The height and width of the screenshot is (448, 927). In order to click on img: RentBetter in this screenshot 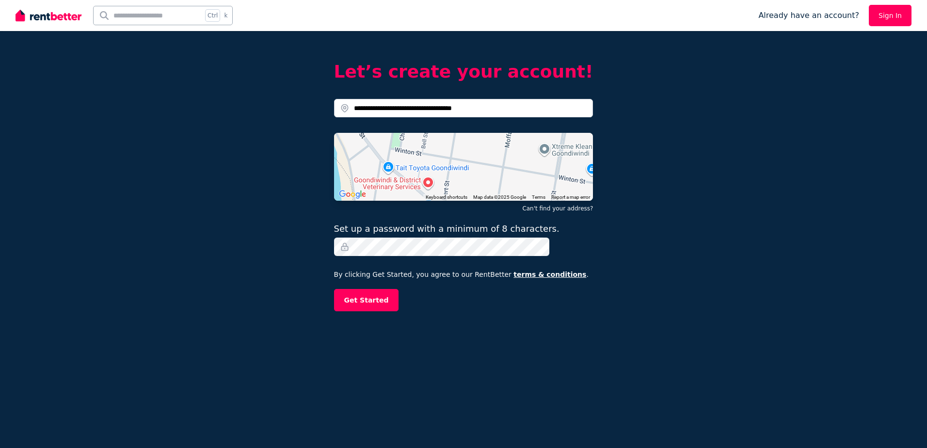, I will do `click(49, 16)`.